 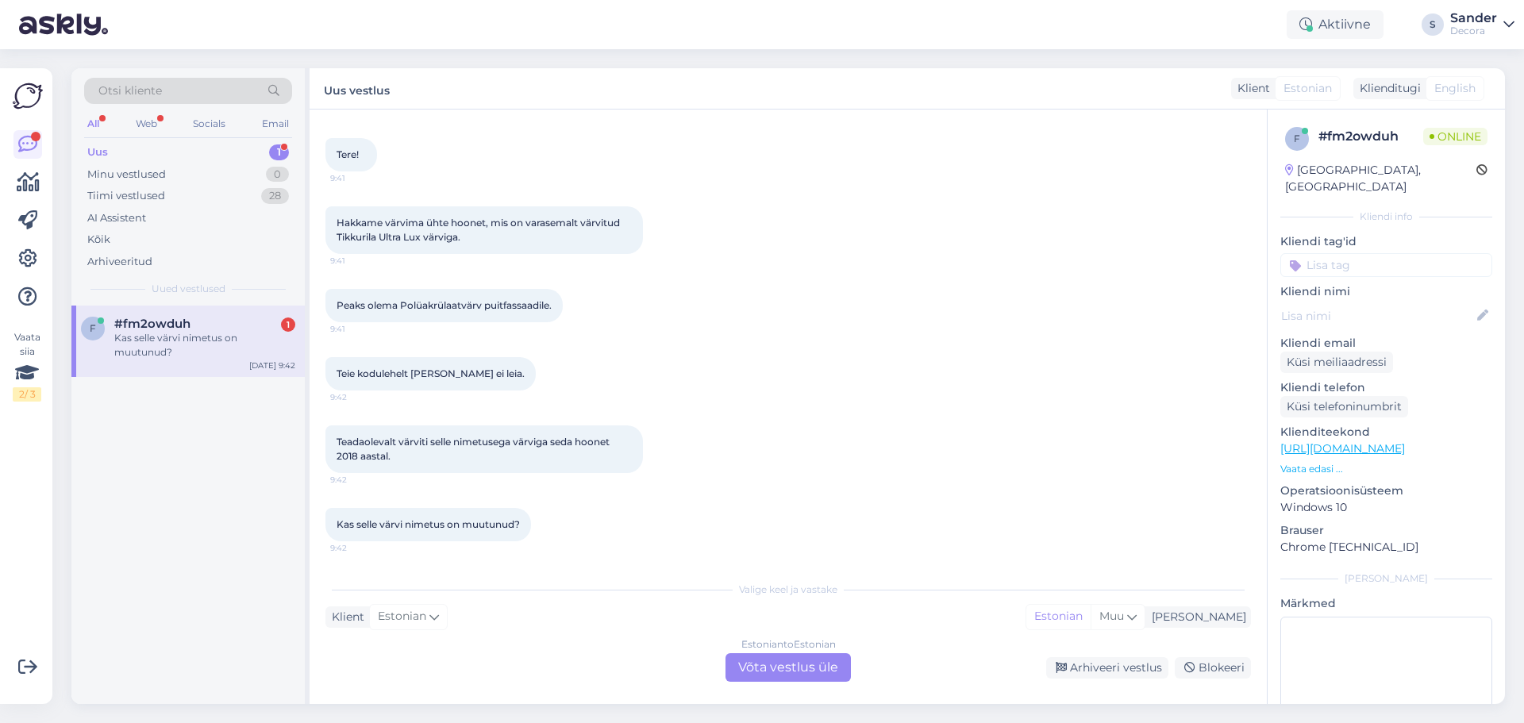 I want to click on p: Kliendi tag'id, so click(x=1385, y=241).